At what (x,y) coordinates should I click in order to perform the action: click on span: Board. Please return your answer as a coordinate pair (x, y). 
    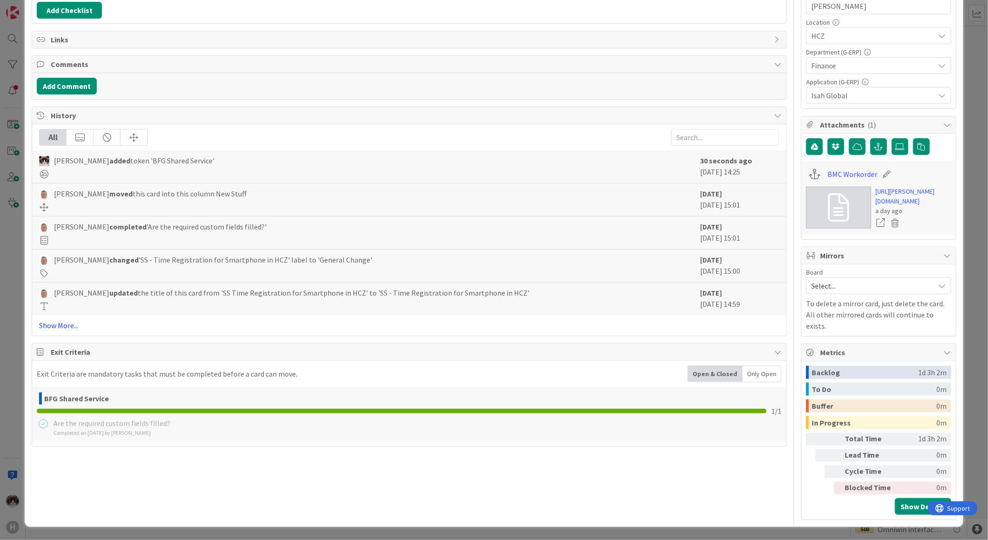
    Looking at the image, I should click on (814, 272).